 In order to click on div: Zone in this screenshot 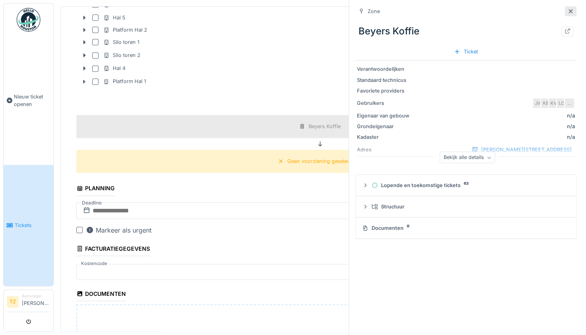, I will do `click(374, 11)`.